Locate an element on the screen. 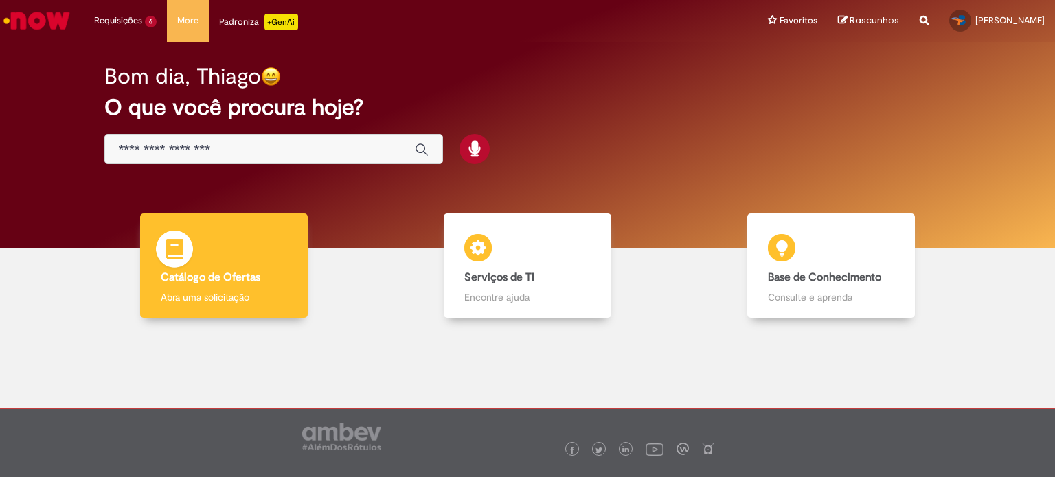 The width and height of the screenshot is (1055, 477). div: Padroniza is located at coordinates (258, 22).